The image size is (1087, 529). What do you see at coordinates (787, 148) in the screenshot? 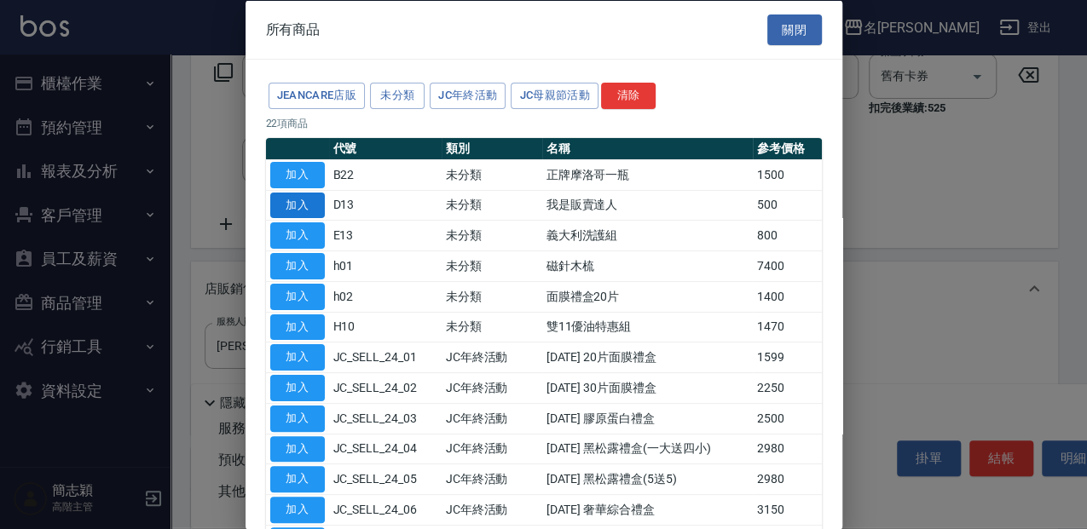
I see `th: 參考價格` at bounding box center [787, 148].